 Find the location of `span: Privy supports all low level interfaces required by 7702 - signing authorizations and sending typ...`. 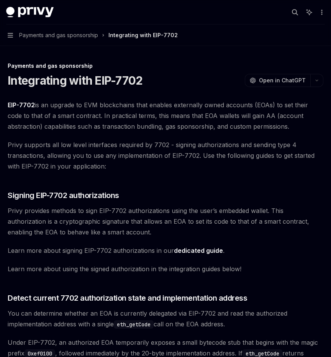

span: Privy supports all low level interfaces required by 7702 - signing authorizations and sending typ... is located at coordinates (165, 155).